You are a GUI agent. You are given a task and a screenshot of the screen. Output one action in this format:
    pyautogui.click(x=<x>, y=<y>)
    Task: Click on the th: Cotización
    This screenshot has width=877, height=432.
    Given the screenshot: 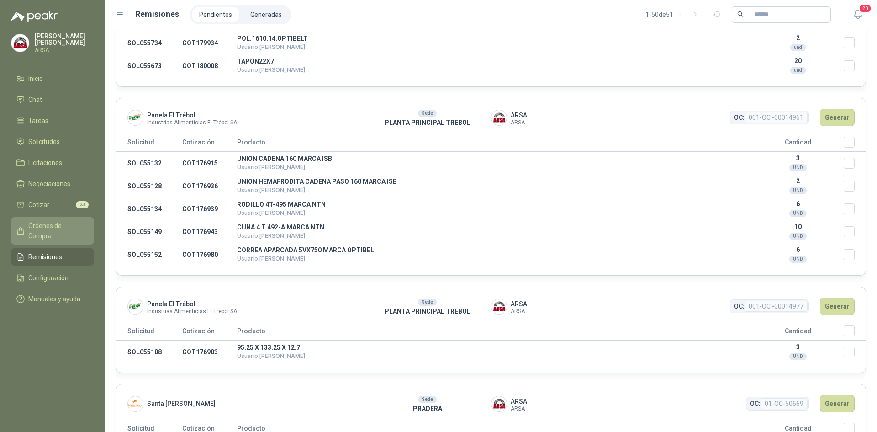 What is the action you would take?
    pyautogui.click(x=210, y=333)
    